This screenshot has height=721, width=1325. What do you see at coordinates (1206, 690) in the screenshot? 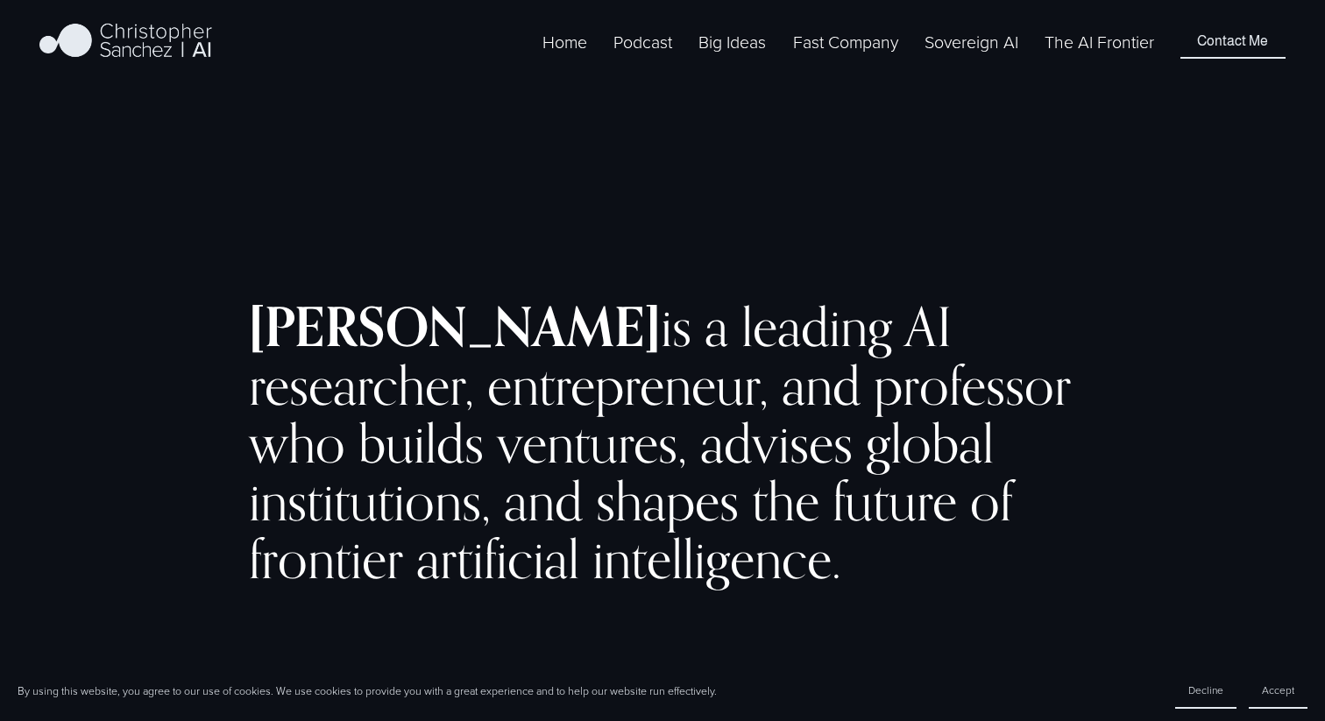
I see `span: Decline` at bounding box center [1206, 690].